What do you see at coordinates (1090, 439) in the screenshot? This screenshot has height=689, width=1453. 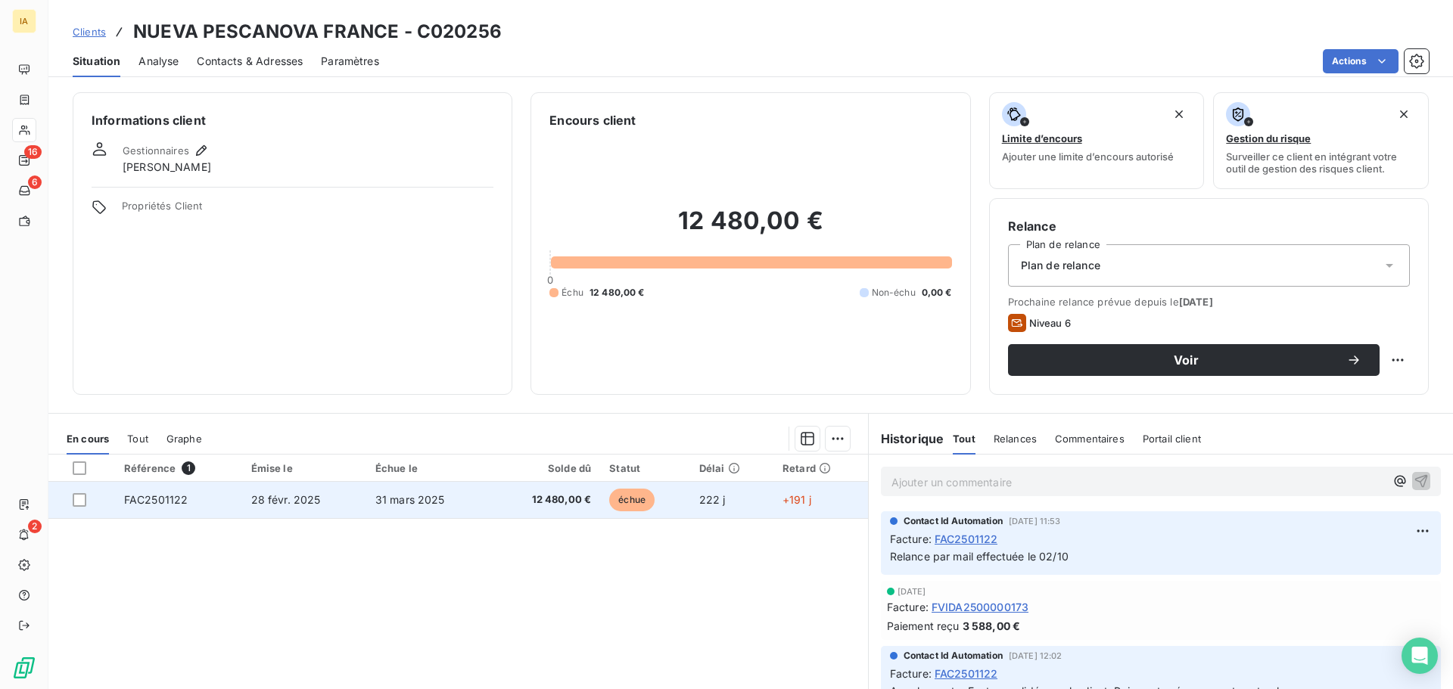 I see `span: Commentaires` at bounding box center [1090, 439].